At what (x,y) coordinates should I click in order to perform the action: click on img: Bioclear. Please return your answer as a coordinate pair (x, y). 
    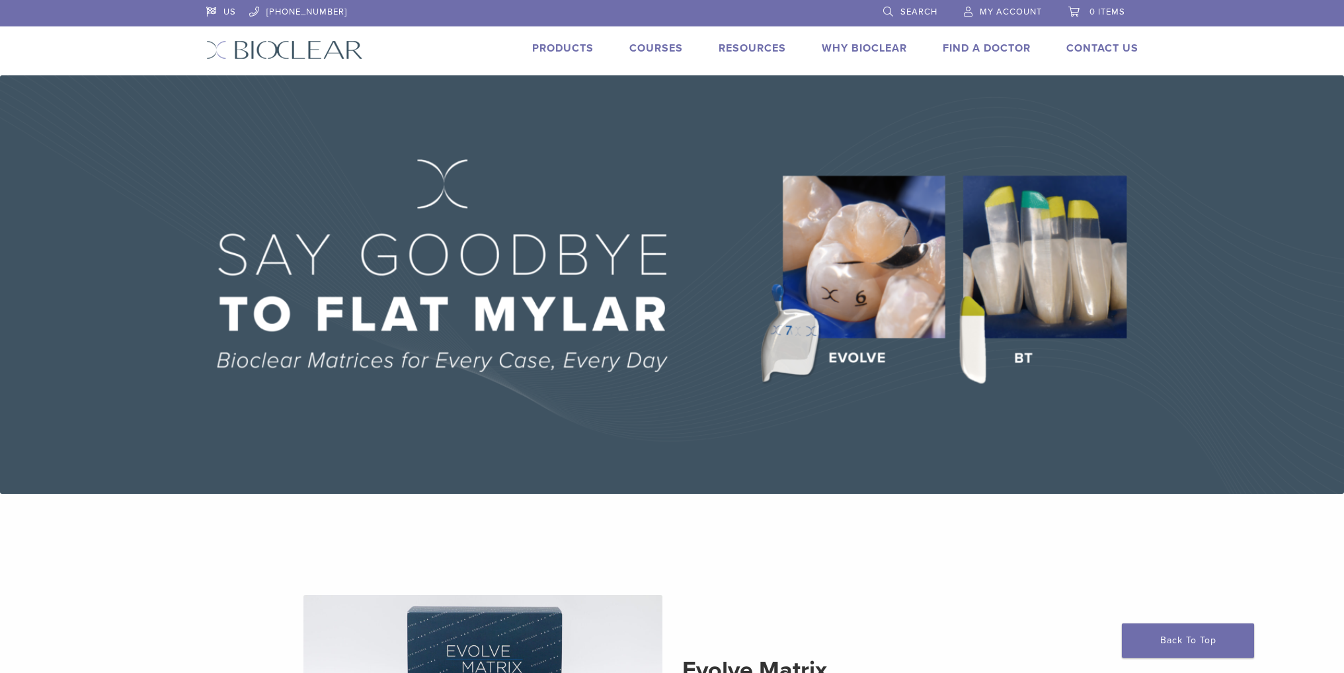
    Looking at the image, I should click on (284, 50).